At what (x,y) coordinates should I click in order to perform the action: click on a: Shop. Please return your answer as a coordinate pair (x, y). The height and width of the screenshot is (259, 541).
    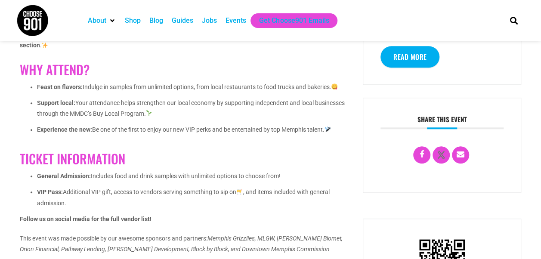
    Looking at the image, I should click on (132, 21).